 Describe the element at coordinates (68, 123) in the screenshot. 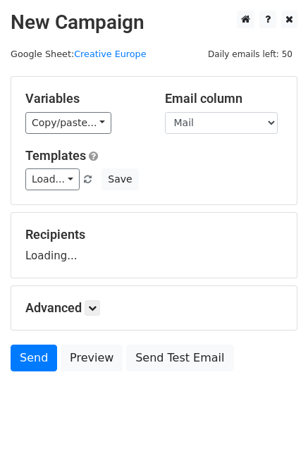

I see `a: Copy/paste...` at that location.